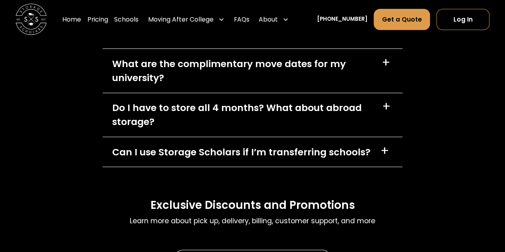 The height and width of the screenshot is (252, 505). I want to click on img: Storage Scholars main logo, so click(31, 20).